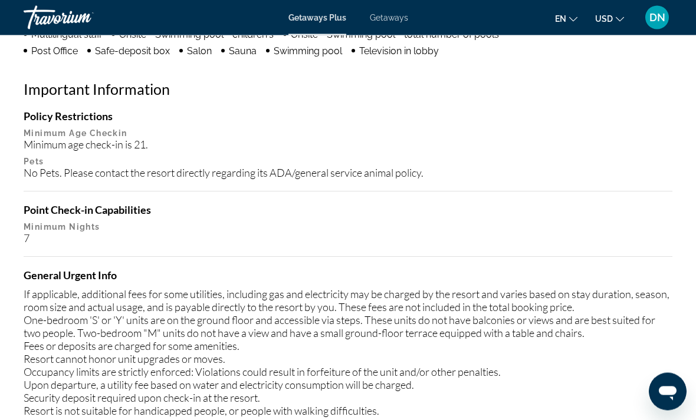 This screenshot has height=420, width=696. I want to click on p: Minimum Age Checkin, so click(348, 134).